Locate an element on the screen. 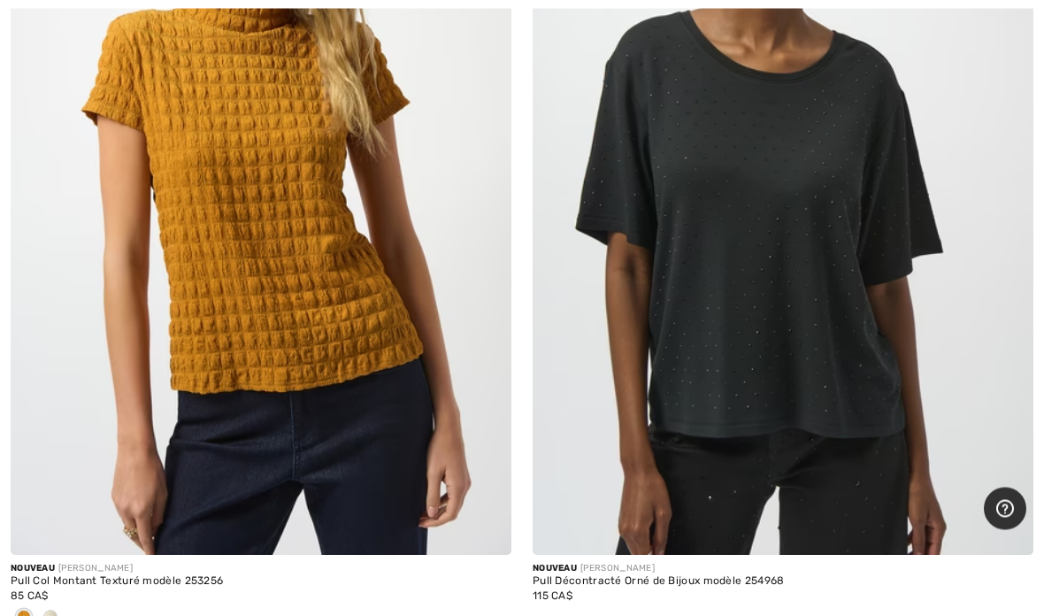  div: Pull Décontracté Orné de Bijoux modèle 254968 is located at coordinates (783, 582).